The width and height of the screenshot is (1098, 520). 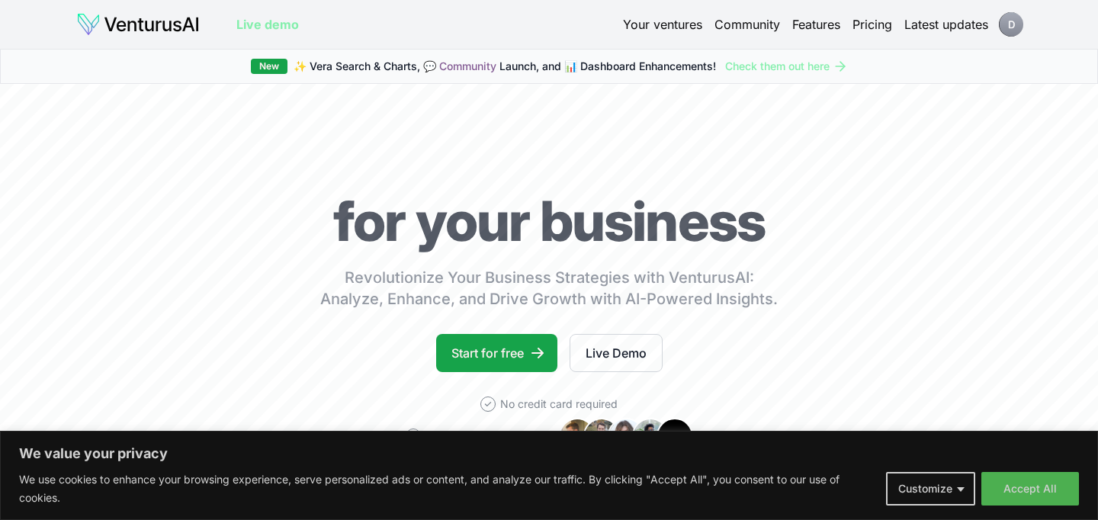 I want to click on button: Customize, so click(x=931, y=489).